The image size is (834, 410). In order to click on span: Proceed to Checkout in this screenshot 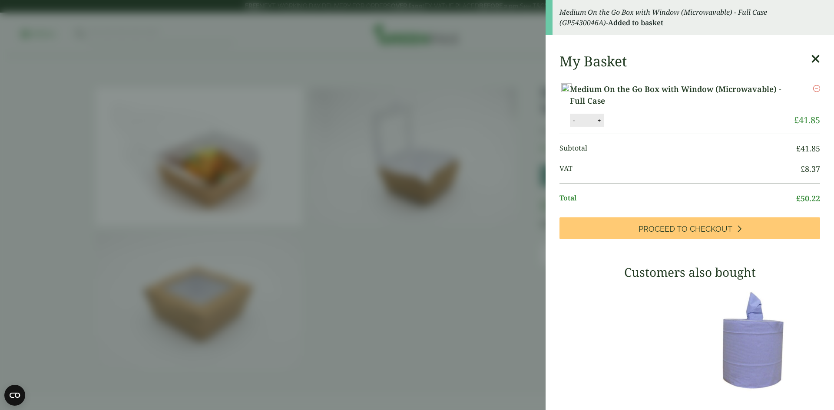, I will do `click(685, 229)`.